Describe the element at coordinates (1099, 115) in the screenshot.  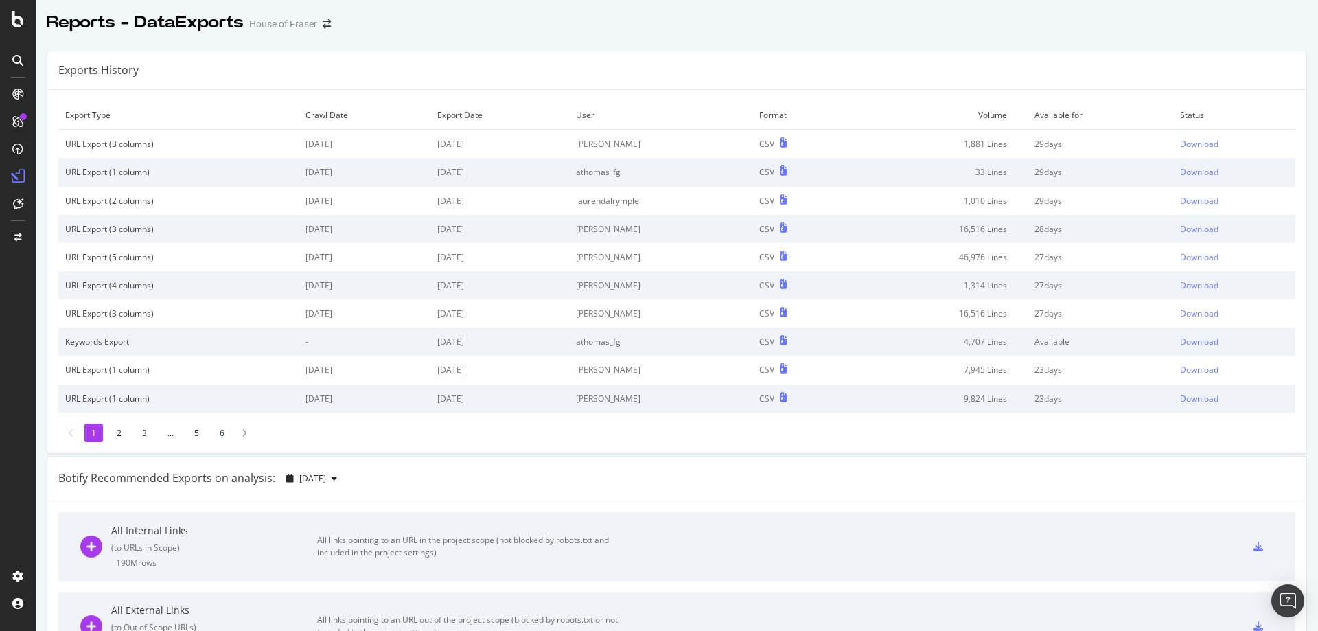
I see `td: Available for` at that location.